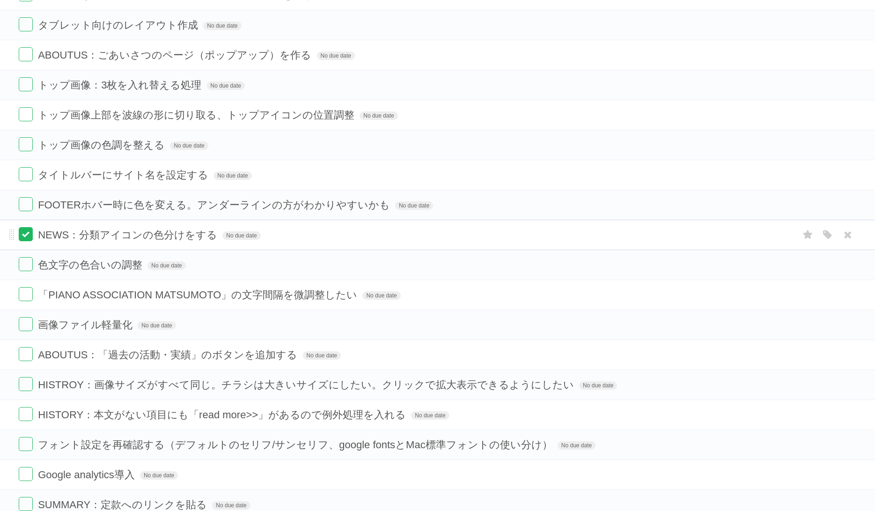  What do you see at coordinates (103, 145) in the screenshot?
I see `span: トップ画像の色調を整える` at bounding box center [103, 145].